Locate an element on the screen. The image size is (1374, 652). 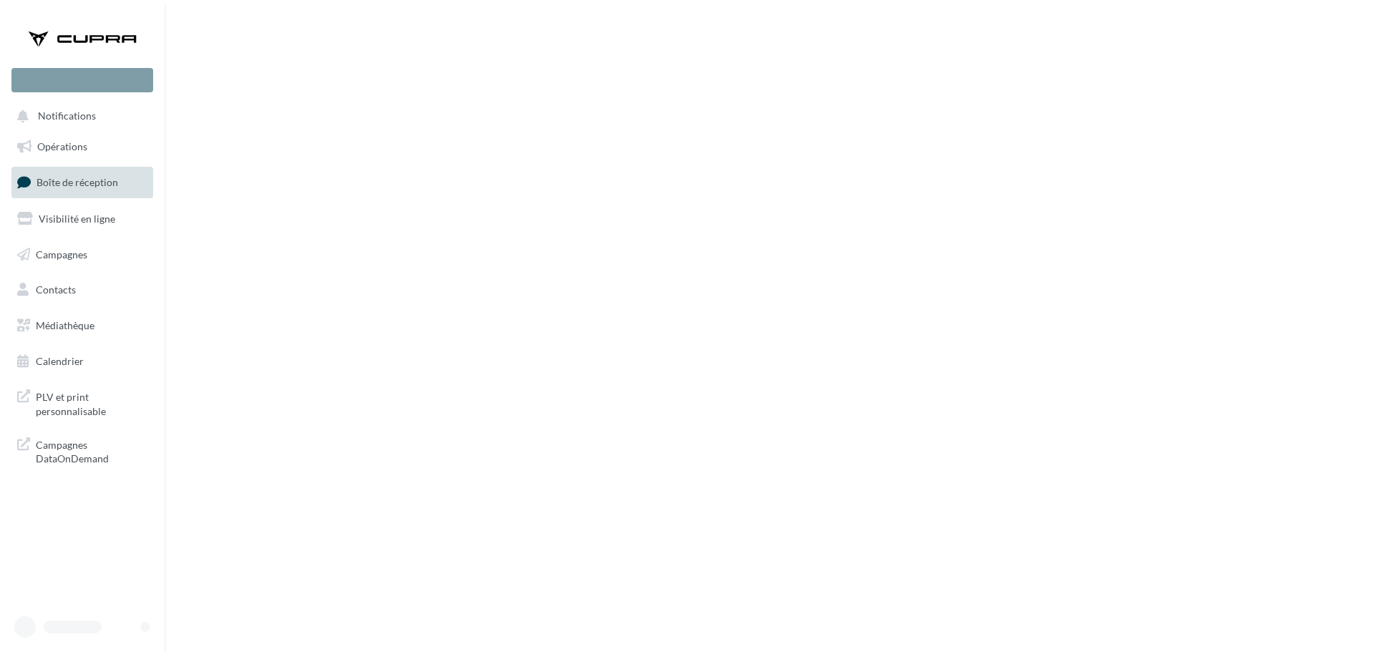
a: Contacts is located at coordinates (82, 290).